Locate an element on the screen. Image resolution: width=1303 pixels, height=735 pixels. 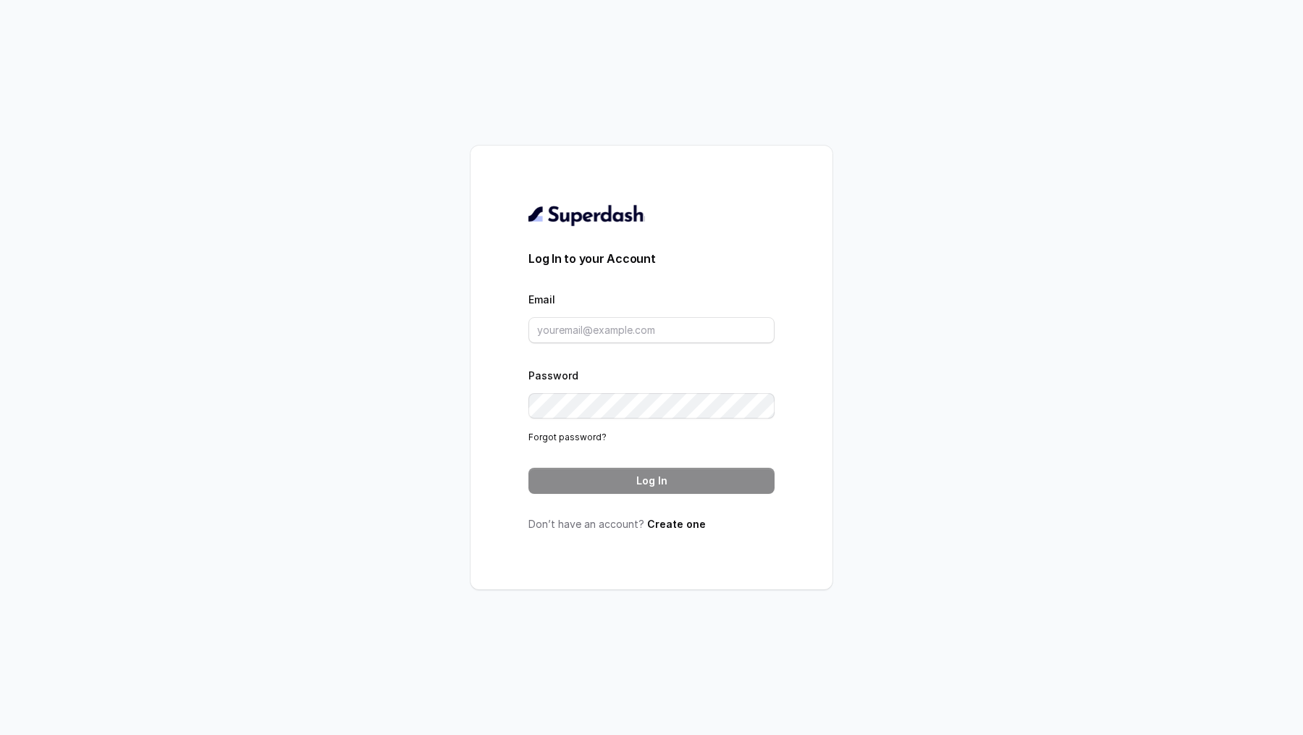
a: Create one is located at coordinates (676, 523).